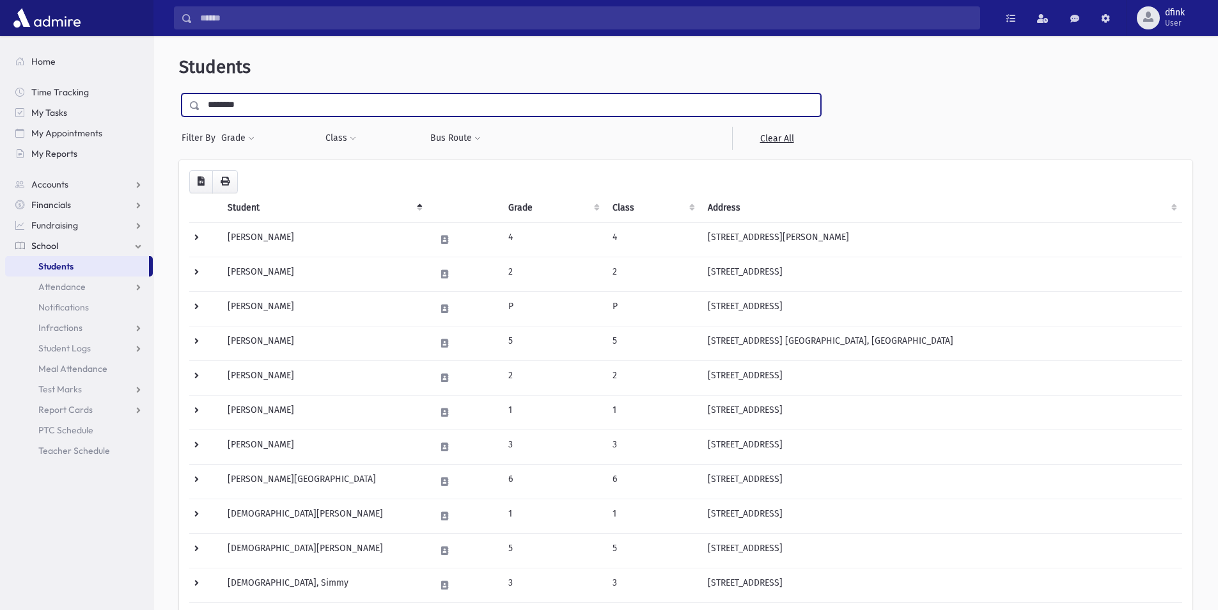 Image resolution: width=1218 pixels, height=610 pixels. I want to click on a: Accounts, so click(79, 184).